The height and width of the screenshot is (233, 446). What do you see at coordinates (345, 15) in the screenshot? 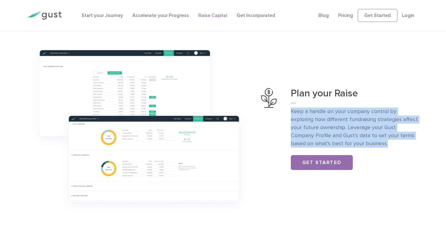
I see `a: Pricing` at bounding box center [345, 15].